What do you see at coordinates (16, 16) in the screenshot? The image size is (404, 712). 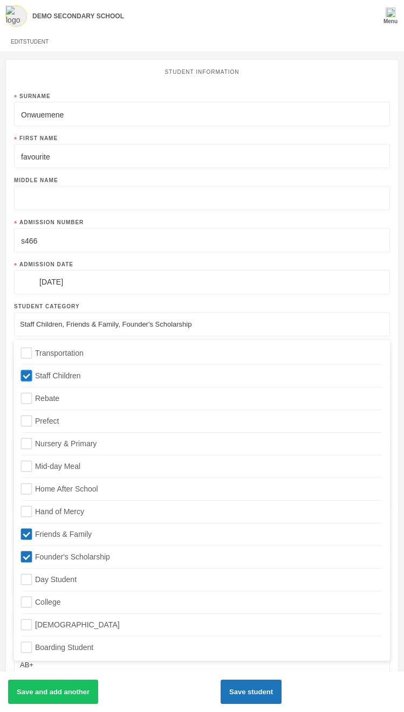 I see `img: logo` at bounding box center [16, 16].